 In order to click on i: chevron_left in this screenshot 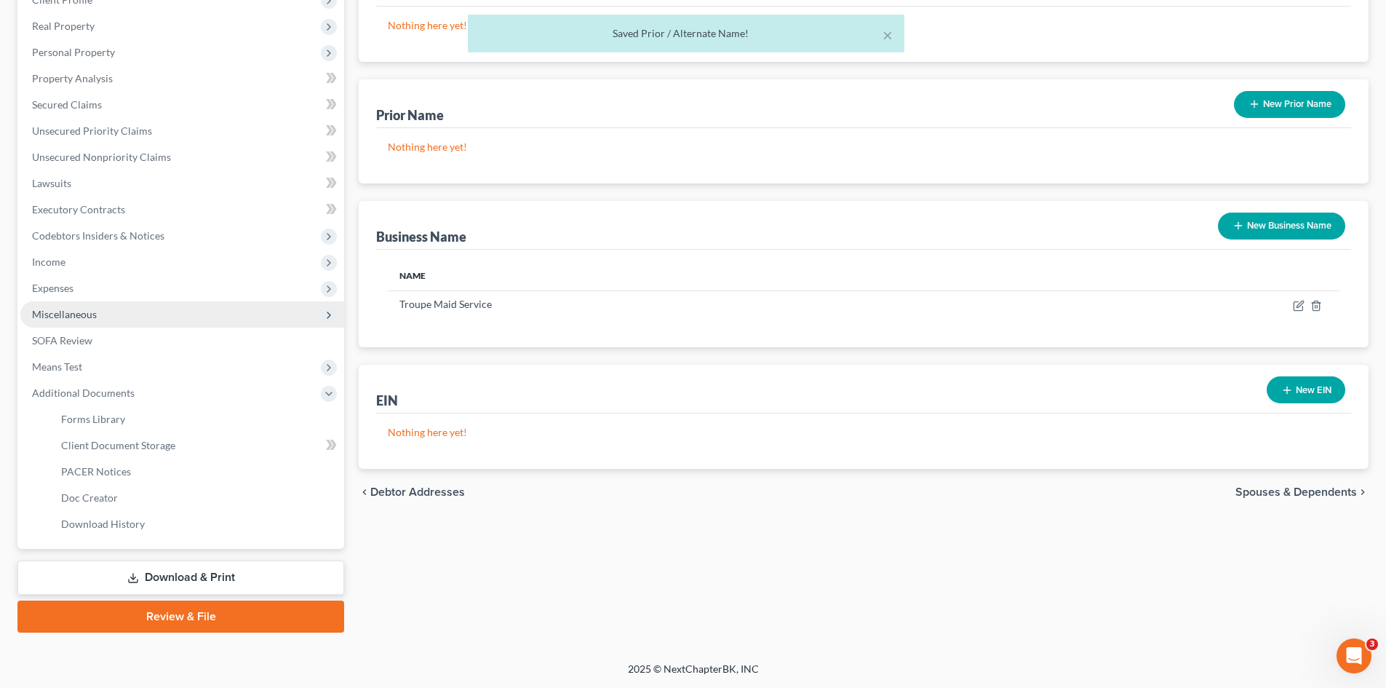, I will do `click(365, 492)`.